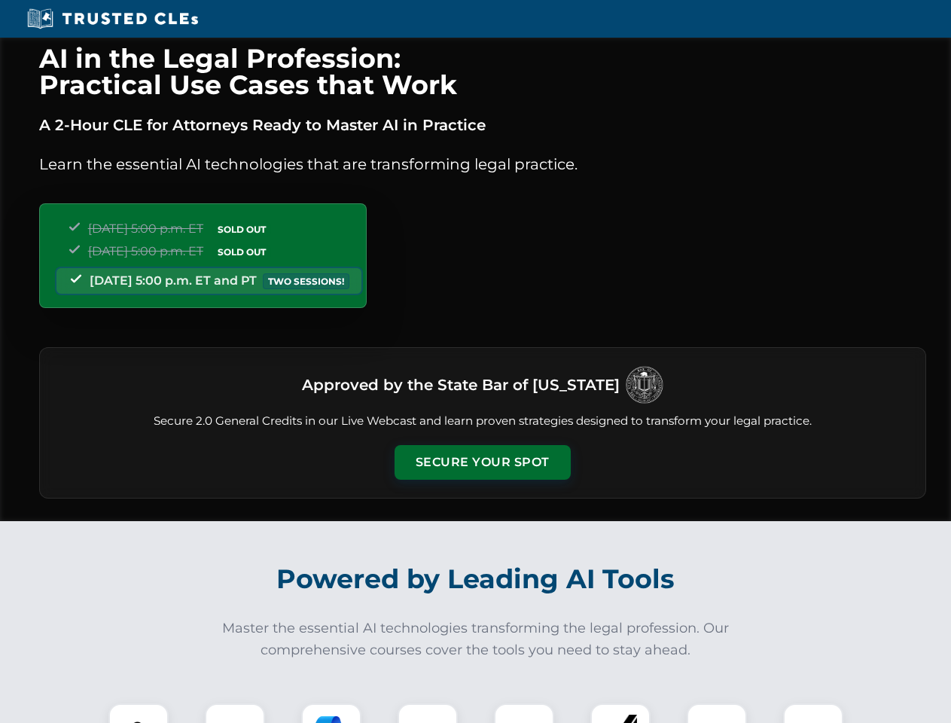 The width and height of the screenshot is (951, 723). Describe the element at coordinates (483, 72) in the screenshot. I see `h1: AI in the Legal Profession: Practical Use Cases that Work` at that location.